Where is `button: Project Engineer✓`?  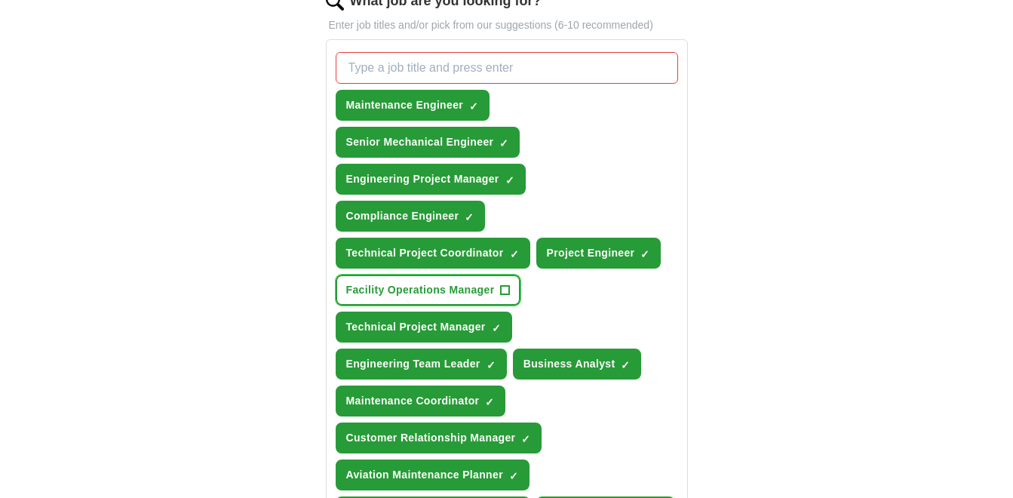 button: Project Engineer✓ is located at coordinates (599, 253).